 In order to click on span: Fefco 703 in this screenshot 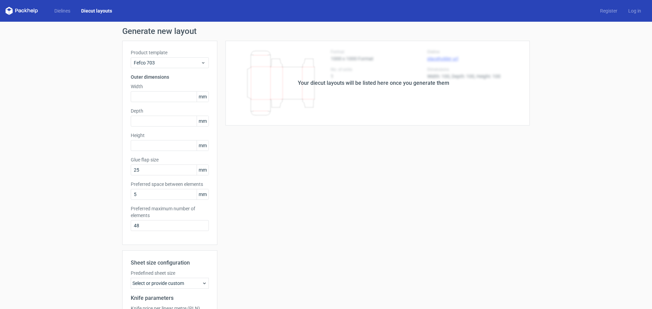, I will do `click(167, 63)`.